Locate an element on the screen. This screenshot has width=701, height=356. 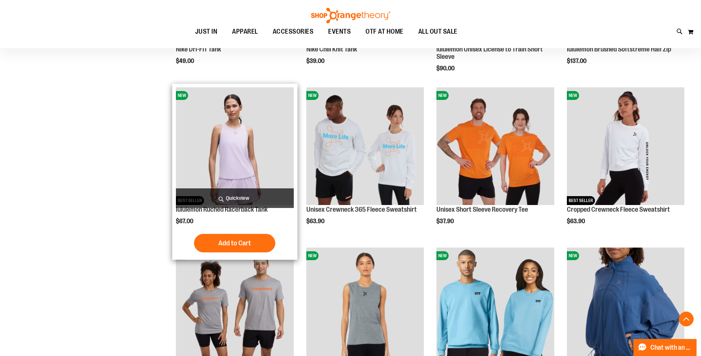
span: APPAREL is located at coordinates (245, 31).